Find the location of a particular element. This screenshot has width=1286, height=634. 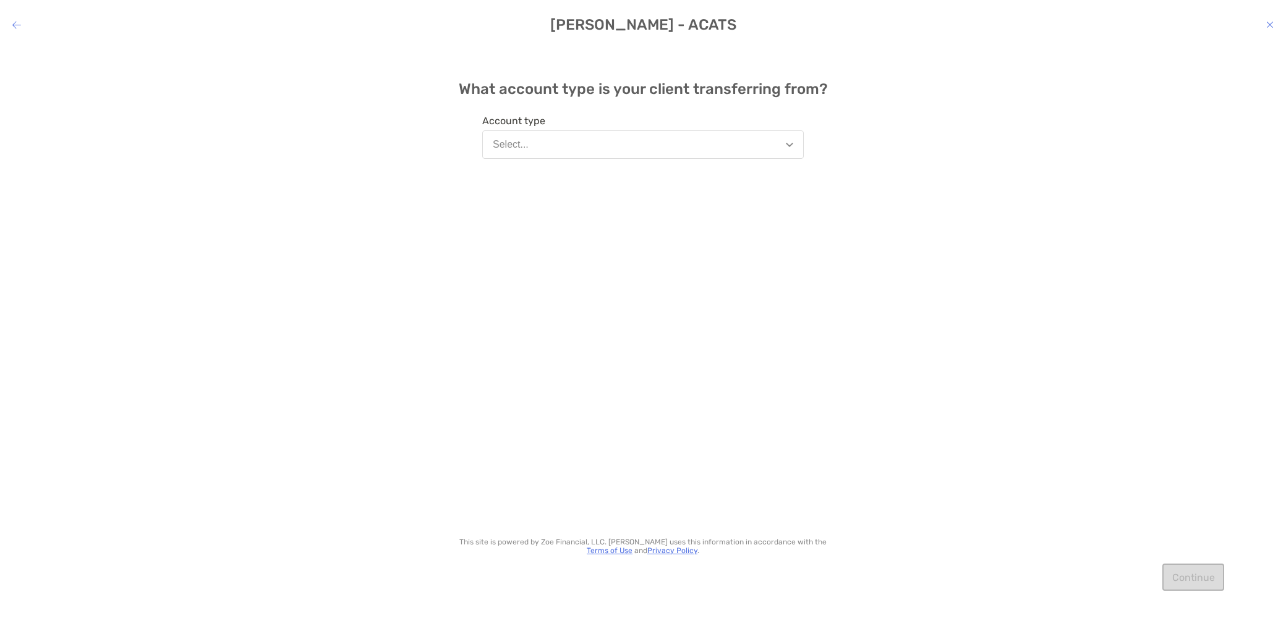

button: Select... is located at coordinates (643, 145).